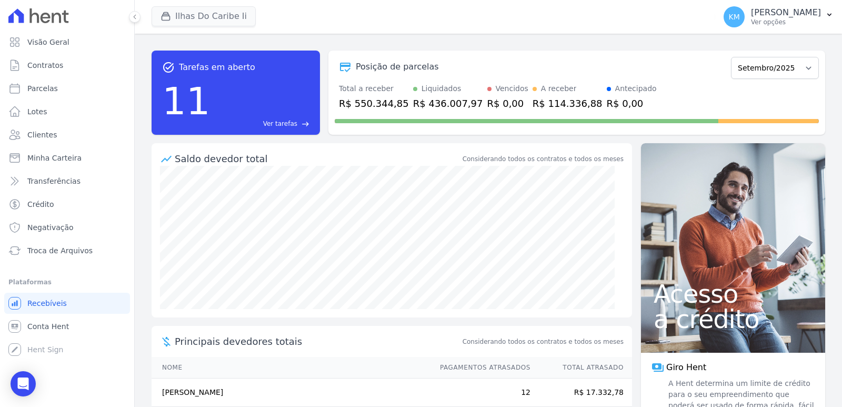 Image resolution: width=842 pixels, height=407 pixels. Describe the element at coordinates (397, 67) in the screenshot. I see `div: Posição de parcelas` at that location.